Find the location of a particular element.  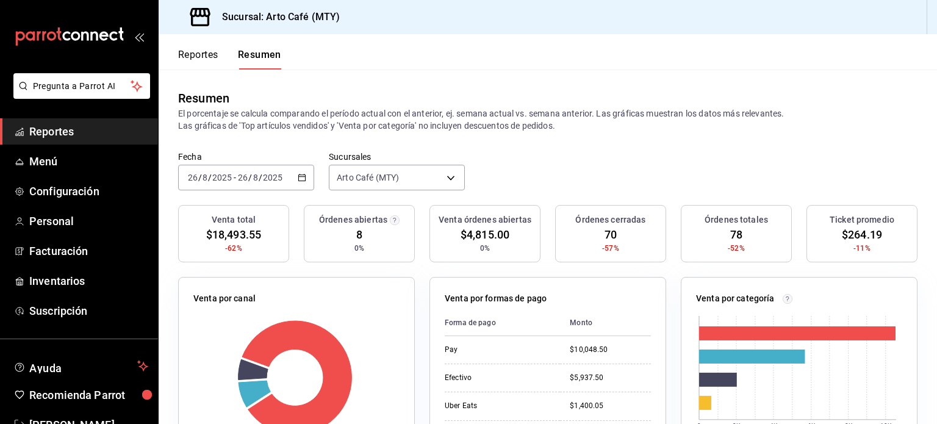

h3: Órdenes cerradas is located at coordinates (610, 220).